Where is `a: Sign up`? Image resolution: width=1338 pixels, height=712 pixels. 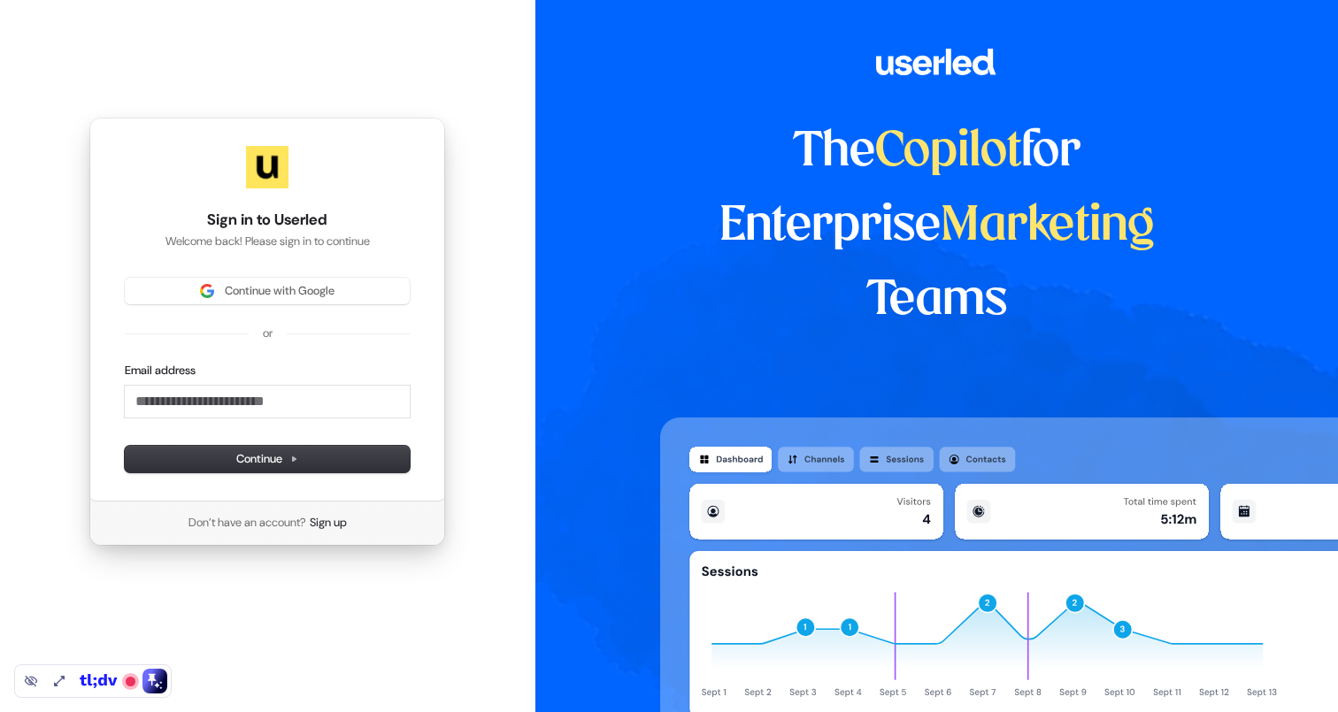
a: Sign up is located at coordinates (328, 523).